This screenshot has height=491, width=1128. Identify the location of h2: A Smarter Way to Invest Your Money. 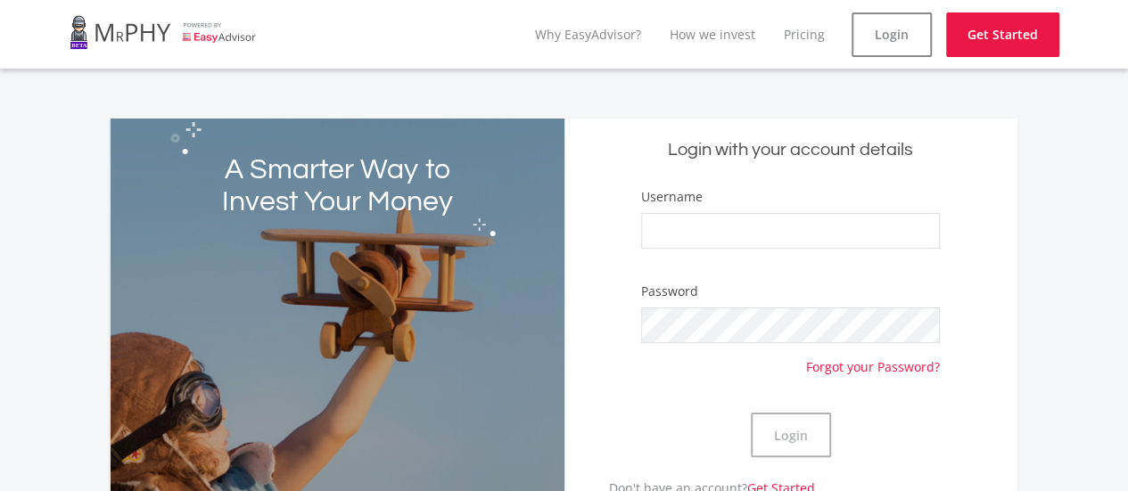
(337, 186).